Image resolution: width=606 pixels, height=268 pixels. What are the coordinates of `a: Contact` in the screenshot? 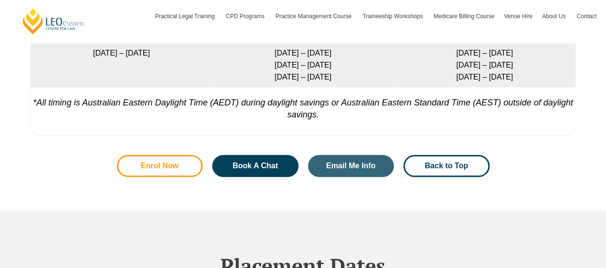 It's located at (586, 16).